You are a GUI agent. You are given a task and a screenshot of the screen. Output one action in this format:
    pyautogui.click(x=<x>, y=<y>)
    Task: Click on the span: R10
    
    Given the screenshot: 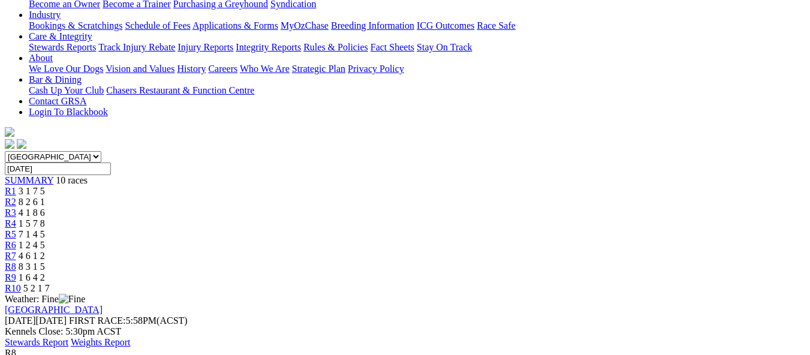 What is the action you would take?
    pyautogui.click(x=13, y=288)
    